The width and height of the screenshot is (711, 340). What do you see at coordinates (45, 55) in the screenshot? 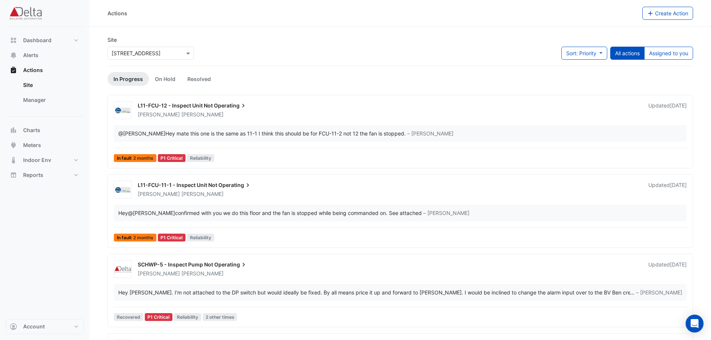
I see `button: Alerts` at bounding box center [45, 55].